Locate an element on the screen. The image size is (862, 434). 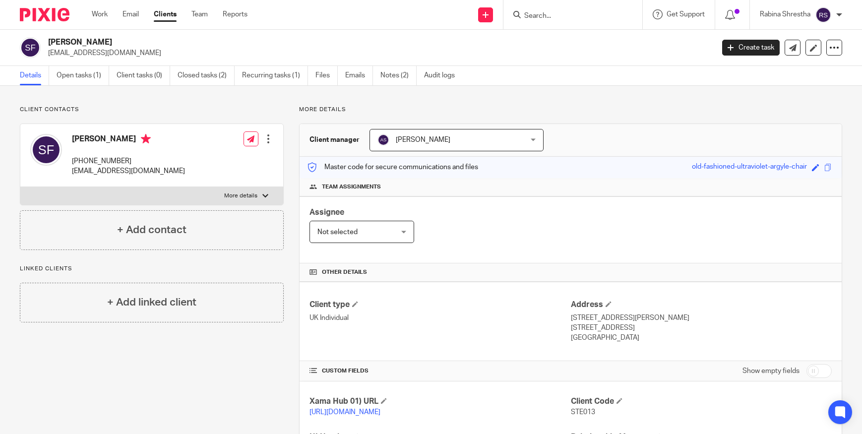
a: Files is located at coordinates (327, 75).